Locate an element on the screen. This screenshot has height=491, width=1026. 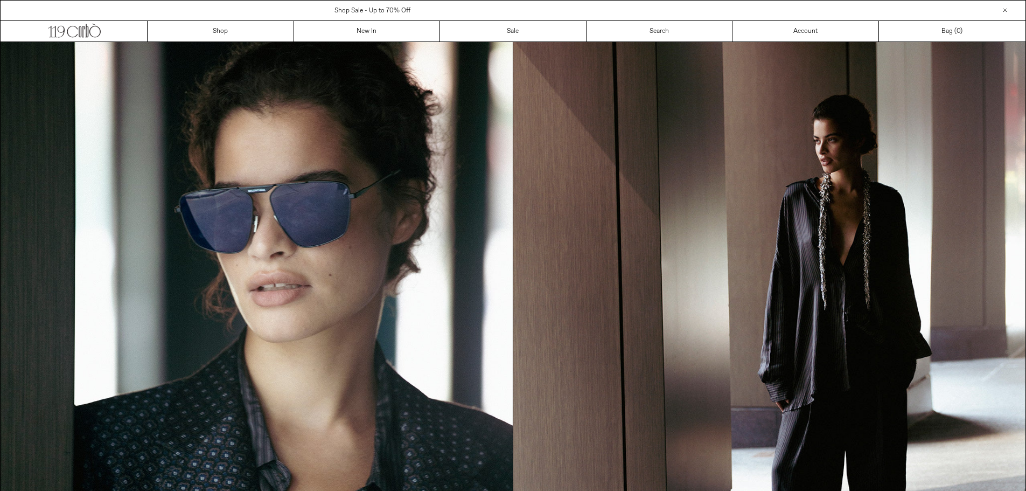
a: Bag () is located at coordinates (952, 31).